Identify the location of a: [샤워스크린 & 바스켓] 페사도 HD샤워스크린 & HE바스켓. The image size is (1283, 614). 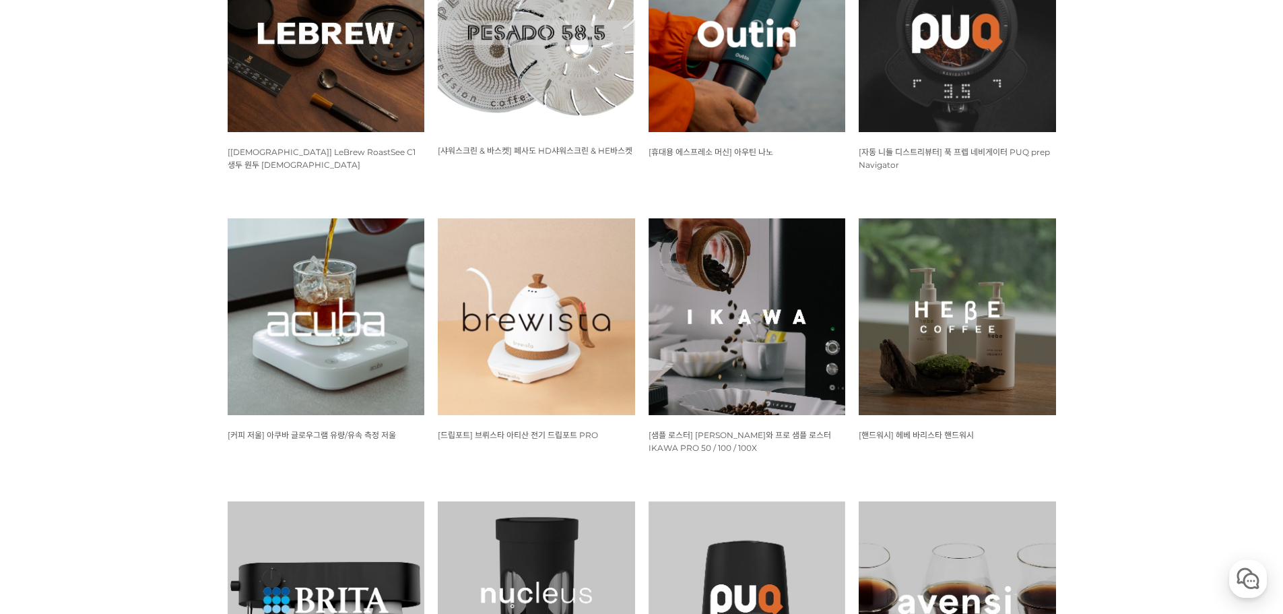
(535, 150).